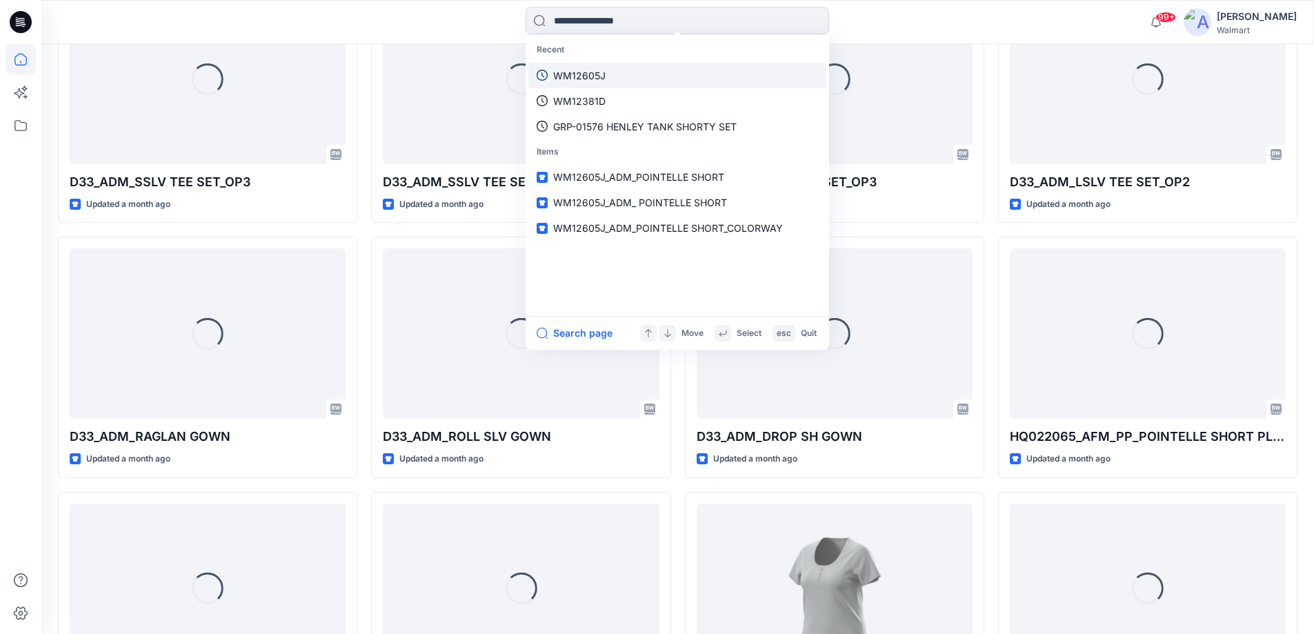  What do you see at coordinates (579, 101) in the screenshot?
I see `p: WM12381D` at bounding box center [579, 101].